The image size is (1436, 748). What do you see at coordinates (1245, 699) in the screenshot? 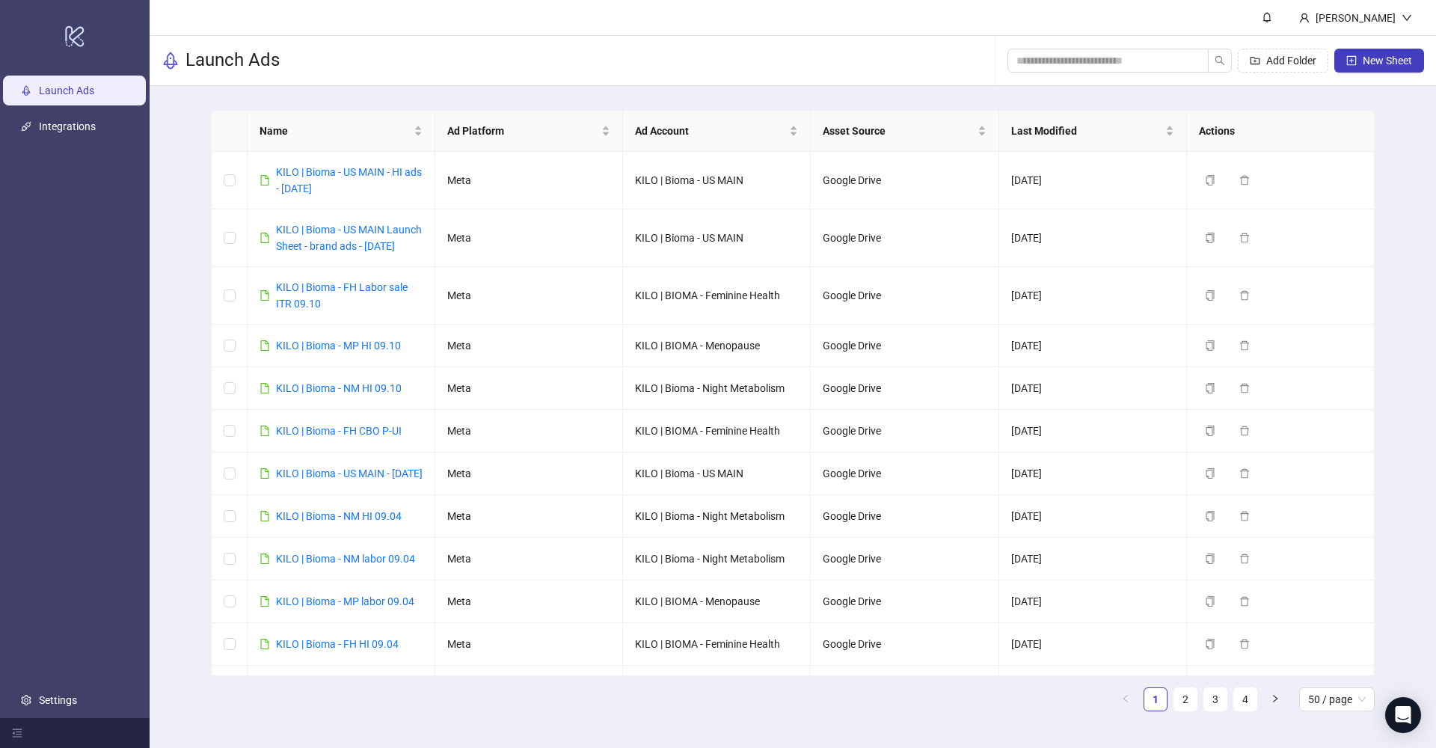
I see `a: 4` at bounding box center [1245, 699].